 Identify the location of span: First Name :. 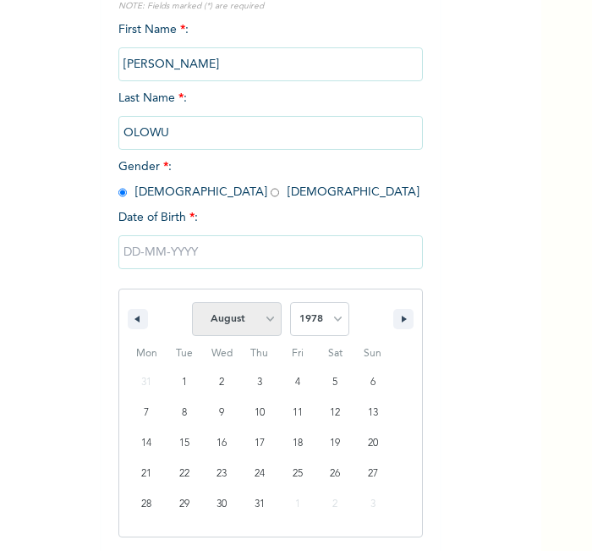
(271, 47).